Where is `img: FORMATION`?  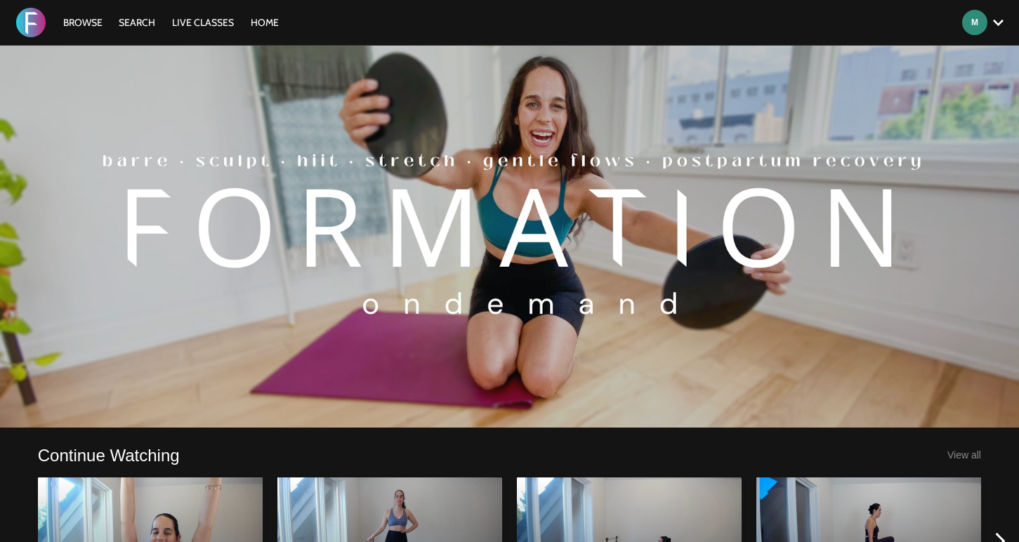
img: FORMATION is located at coordinates (31, 22).